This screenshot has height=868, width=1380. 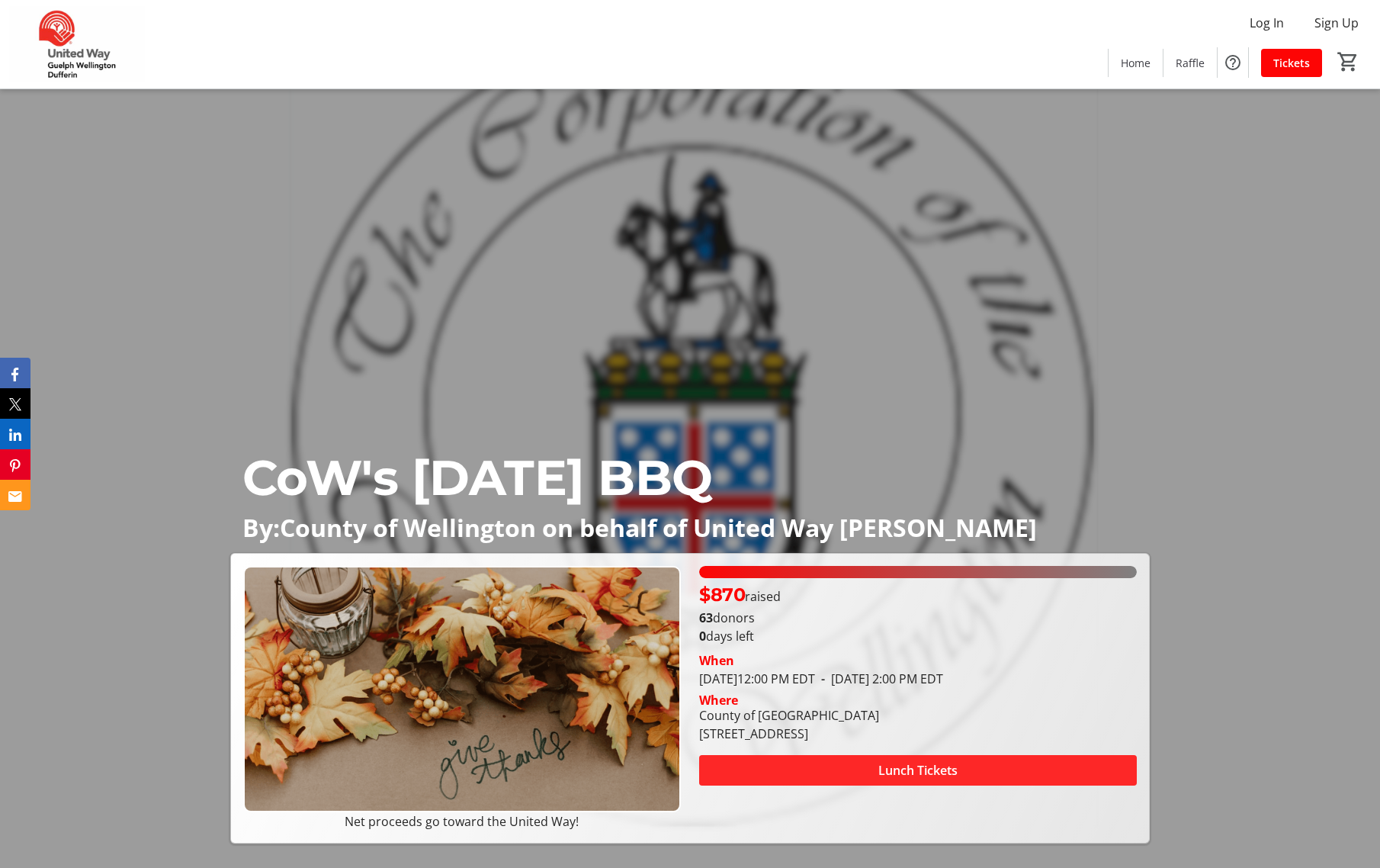 What do you see at coordinates (723, 594) in the screenshot?
I see `span: $870` at bounding box center [723, 594].